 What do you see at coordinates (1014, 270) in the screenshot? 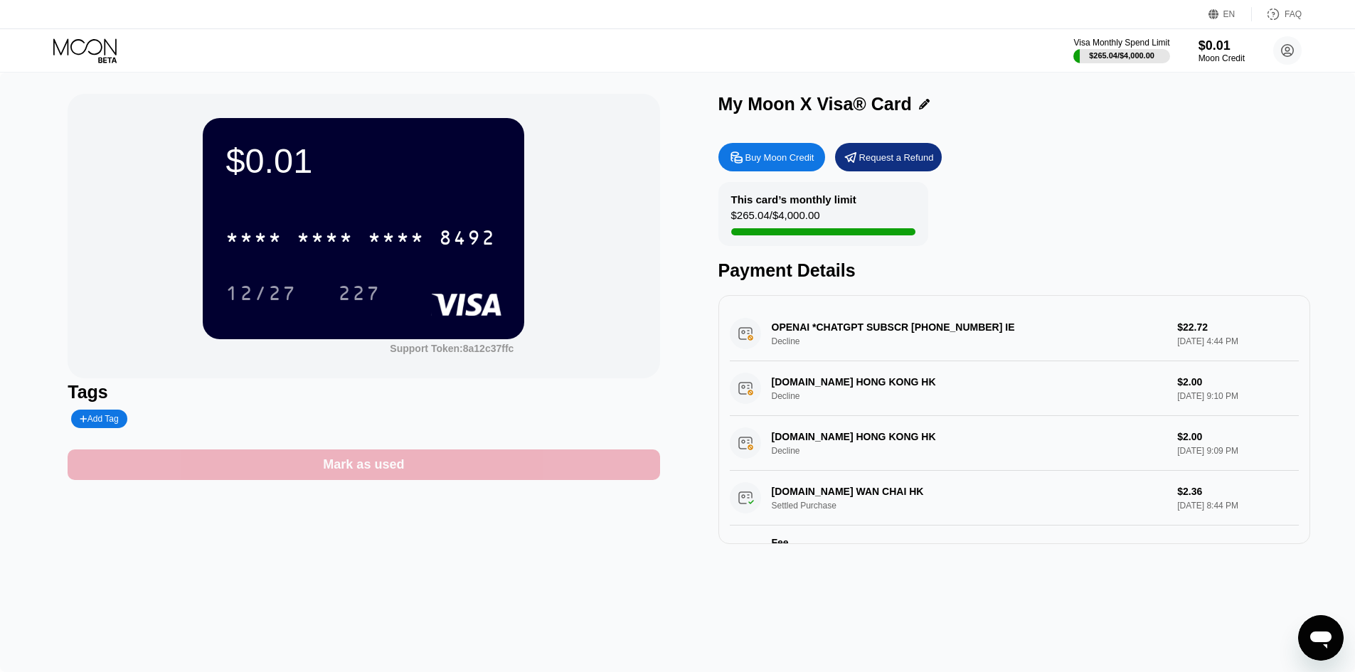
I see `div: Payment Details` at bounding box center [1014, 270].